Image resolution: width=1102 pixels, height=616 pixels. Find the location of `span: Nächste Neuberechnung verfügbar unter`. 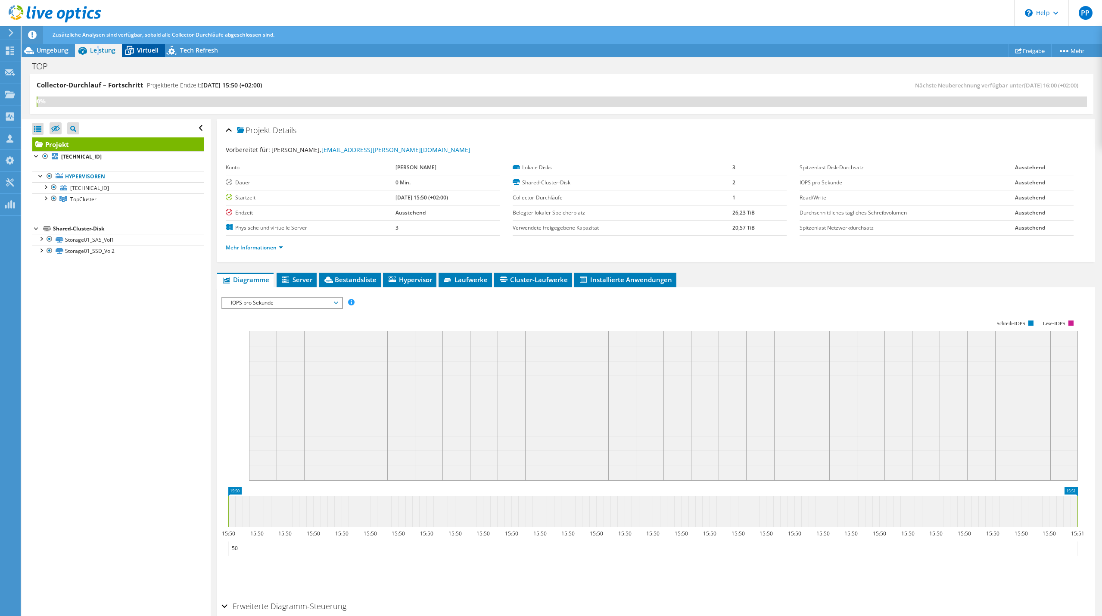

span: Nächste Neuberechnung verfügbar unter is located at coordinates (999, 85).